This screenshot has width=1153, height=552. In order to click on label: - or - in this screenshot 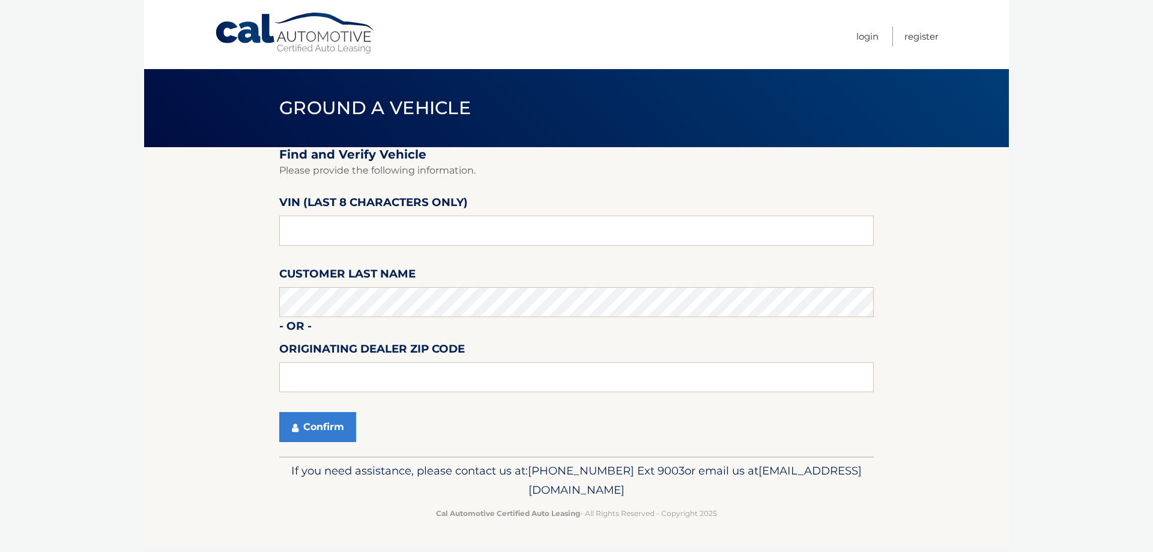, I will do `click(295, 328)`.